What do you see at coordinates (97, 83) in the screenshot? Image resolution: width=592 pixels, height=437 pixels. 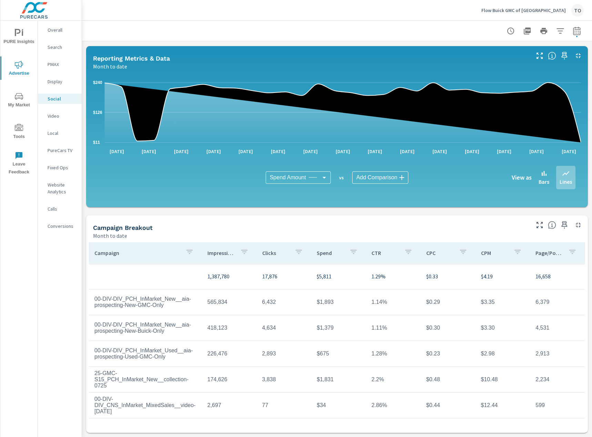 I see `text: $240` at bounding box center [97, 83].